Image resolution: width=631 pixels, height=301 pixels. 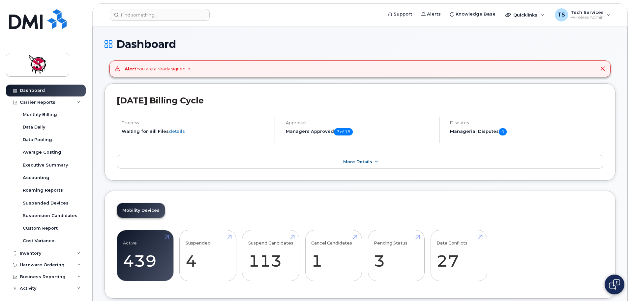 What do you see at coordinates (145, 255) in the screenshot?
I see `a: Active 439` at bounding box center [145, 255].